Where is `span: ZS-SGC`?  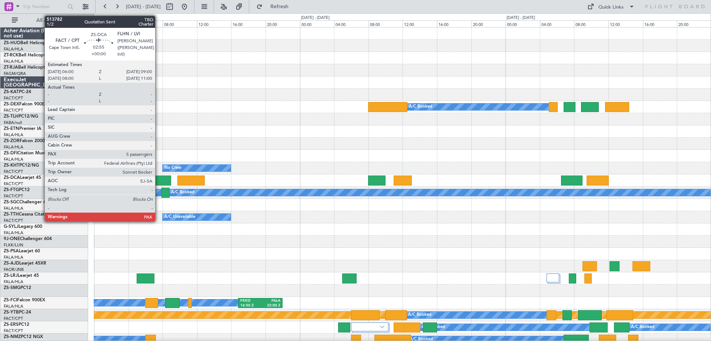 span: ZS-SGC is located at coordinates (11, 202).